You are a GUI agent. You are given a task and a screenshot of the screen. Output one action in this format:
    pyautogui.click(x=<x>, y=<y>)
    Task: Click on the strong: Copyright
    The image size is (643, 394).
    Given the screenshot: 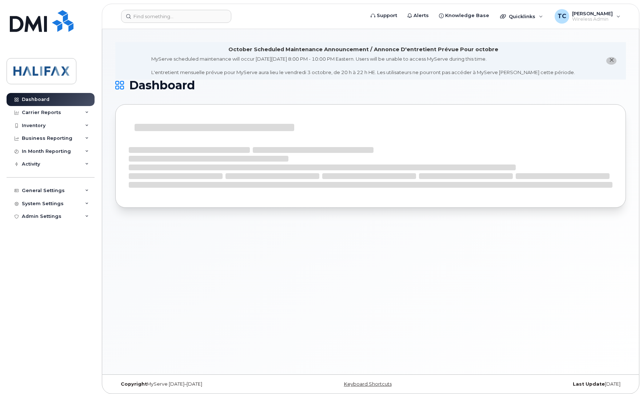 What is the action you would take?
    pyautogui.click(x=134, y=384)
    